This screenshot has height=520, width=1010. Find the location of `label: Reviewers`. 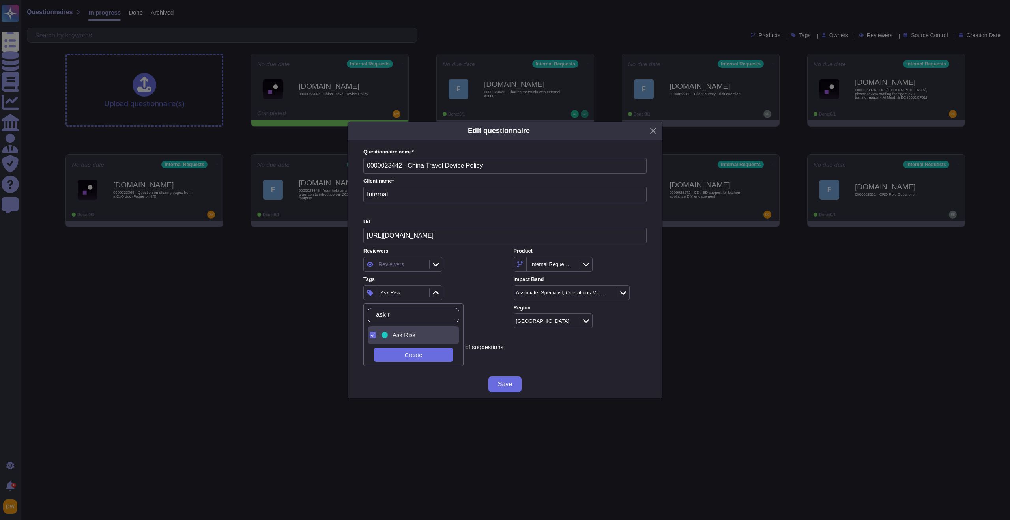

label: Reviewers is located at coordinates (430, 251).